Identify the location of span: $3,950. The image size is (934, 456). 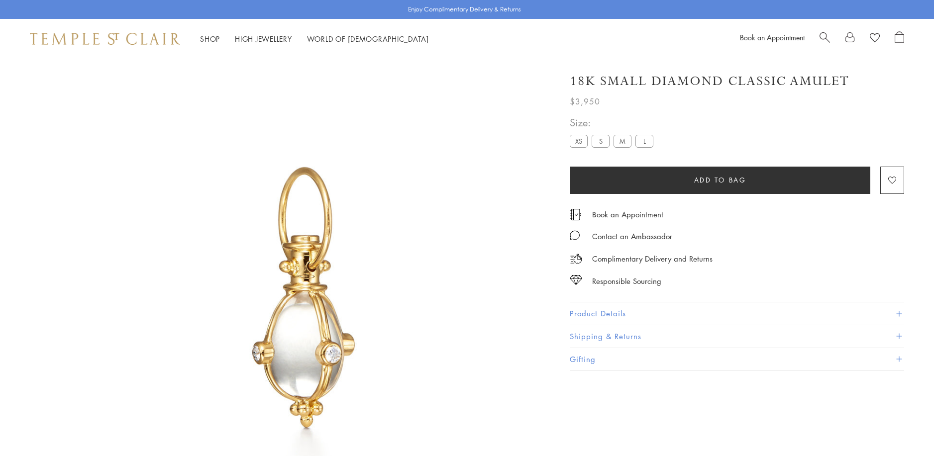
(585, 102).